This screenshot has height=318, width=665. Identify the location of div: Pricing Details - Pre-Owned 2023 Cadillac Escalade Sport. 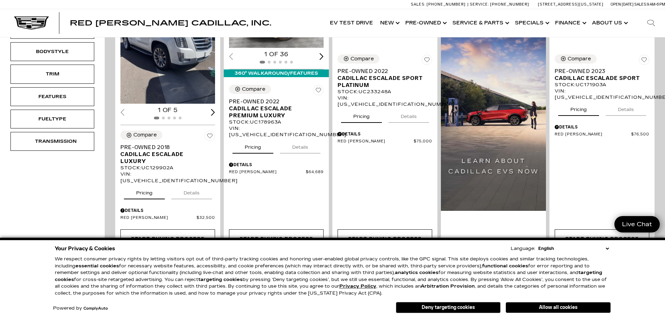
(602, 127).